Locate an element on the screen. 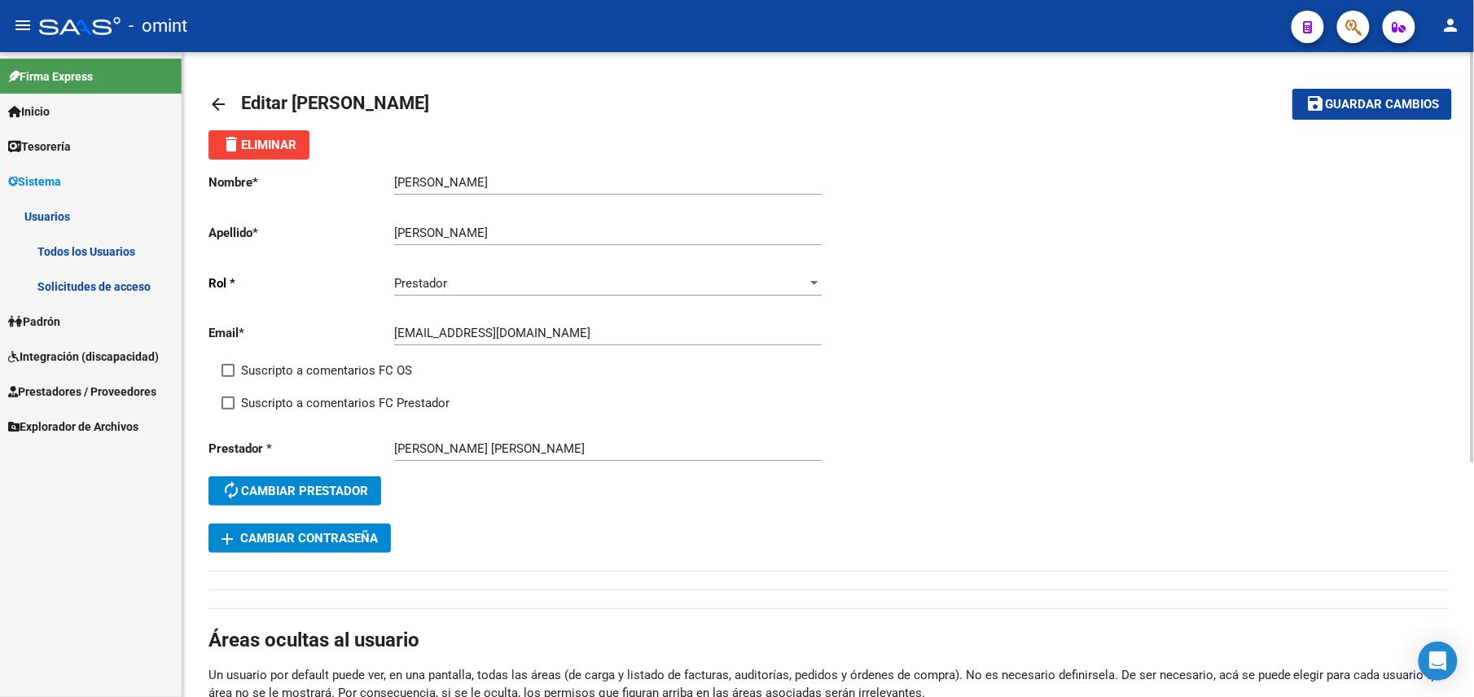  div: Open Intercom Messenger is located at coordinates (1438, 661).